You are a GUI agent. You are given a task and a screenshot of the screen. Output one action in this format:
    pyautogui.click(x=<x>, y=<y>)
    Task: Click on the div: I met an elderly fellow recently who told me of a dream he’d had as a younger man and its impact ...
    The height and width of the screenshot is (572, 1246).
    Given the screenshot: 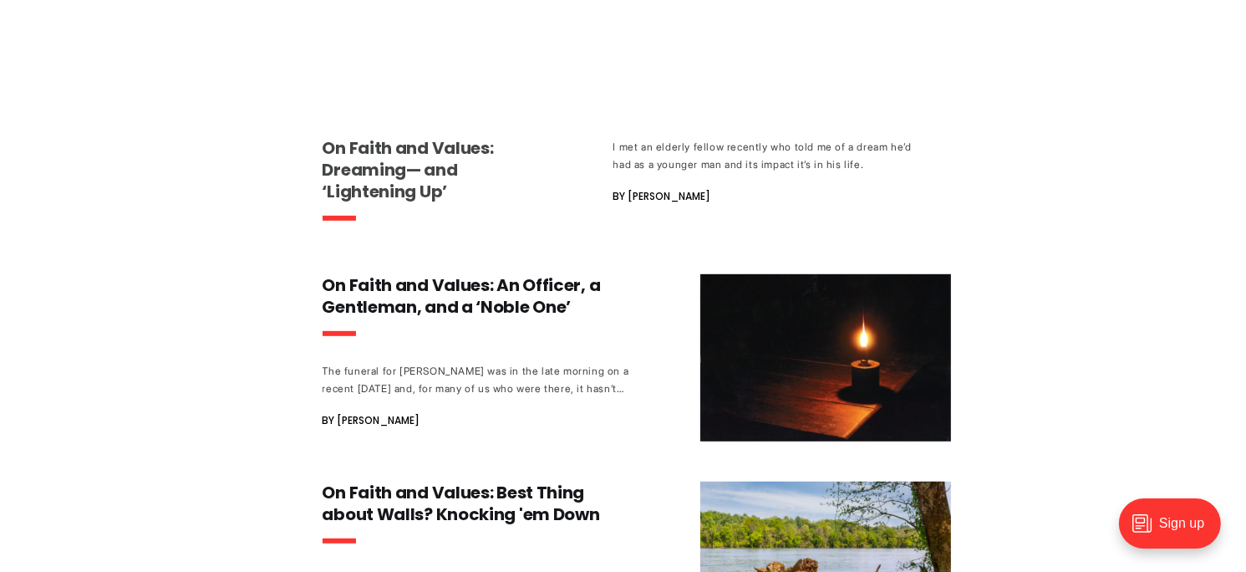 What is the action you would take?
    pyautogui.click(x=769, y=155)
    